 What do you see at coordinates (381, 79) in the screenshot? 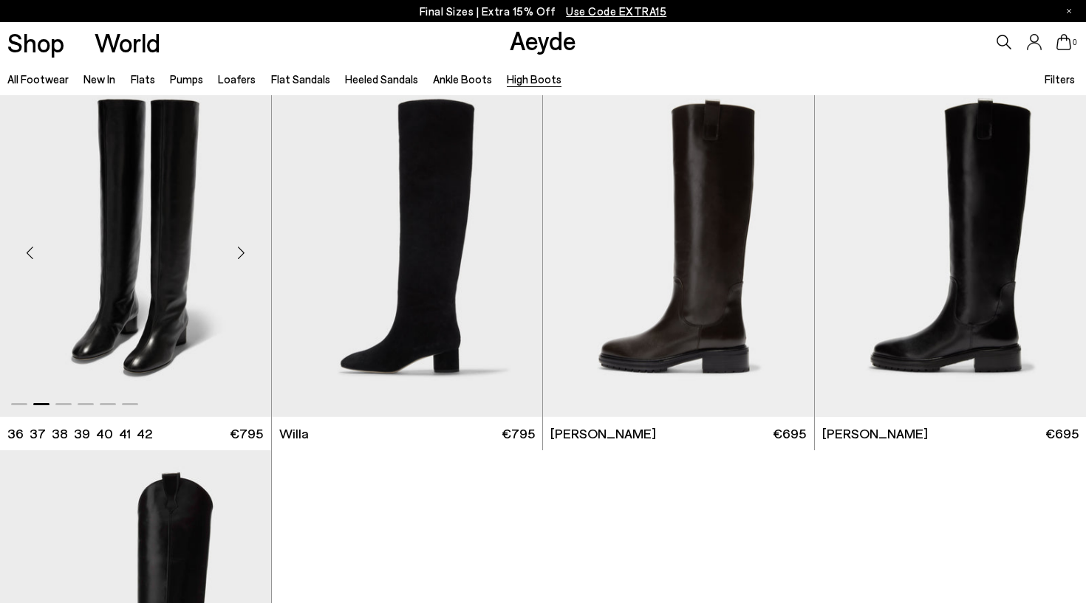
I see `a: Heeled Sandals` at bounding box center [381, 79].